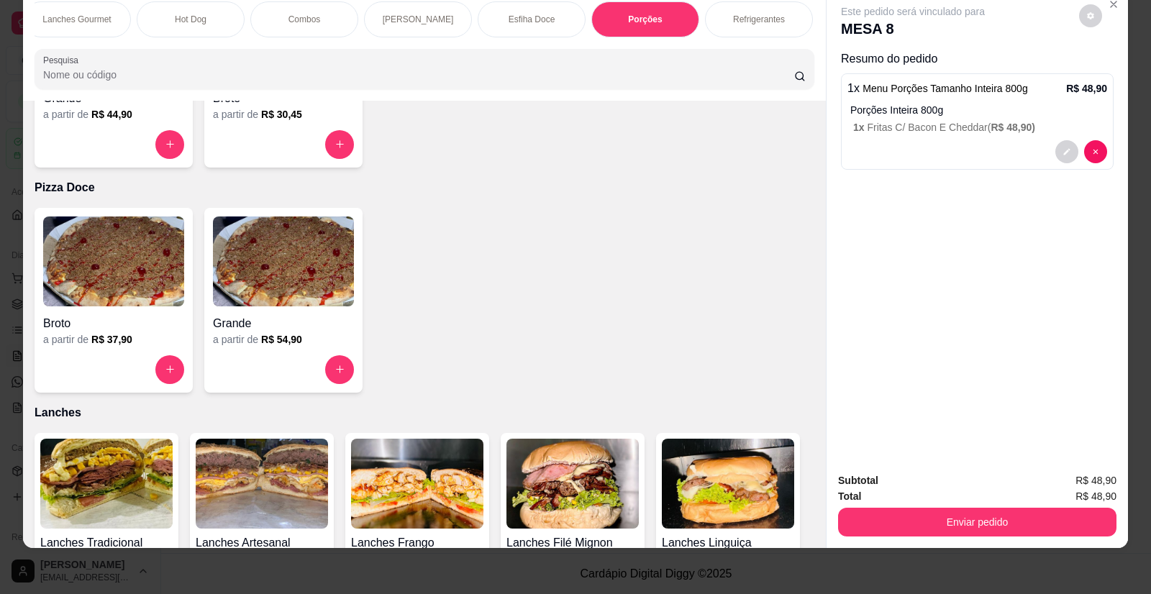 This screenshot has height=594, width=1151. I want to click on span: Menu Porções Tamanho Inteira 800g, so click(944, 88).